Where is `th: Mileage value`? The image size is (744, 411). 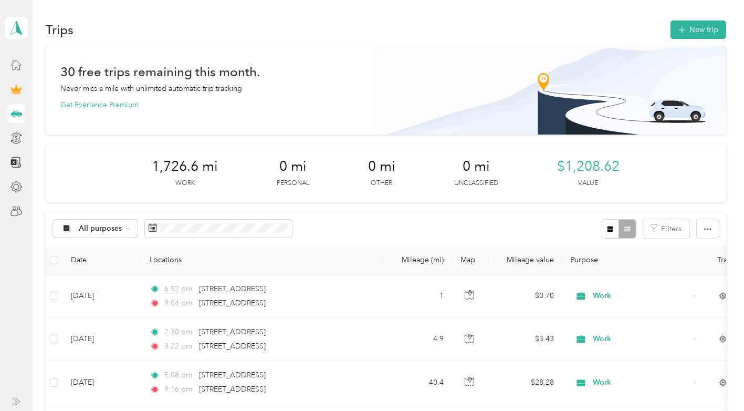 th: Mileage value is located at coordinates (526, 260).